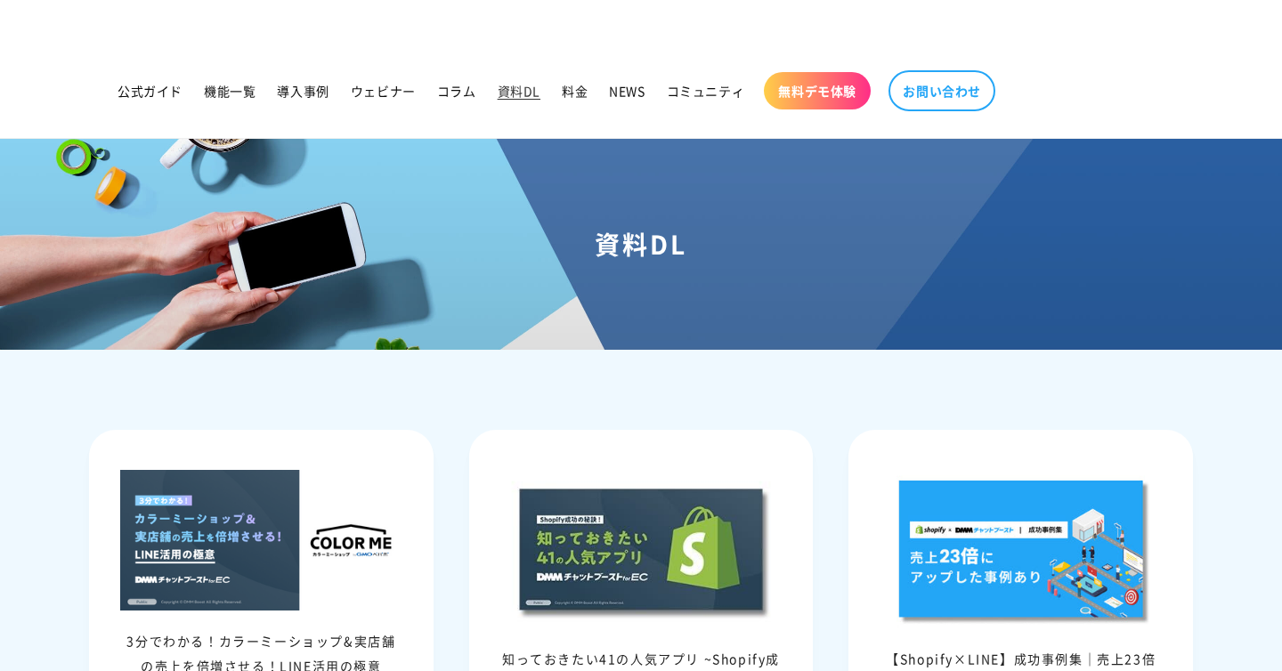 Image resolution: width=1282 pixels, height=671 pixels. I want to click on h1: 資料DL, so click(641, 244).